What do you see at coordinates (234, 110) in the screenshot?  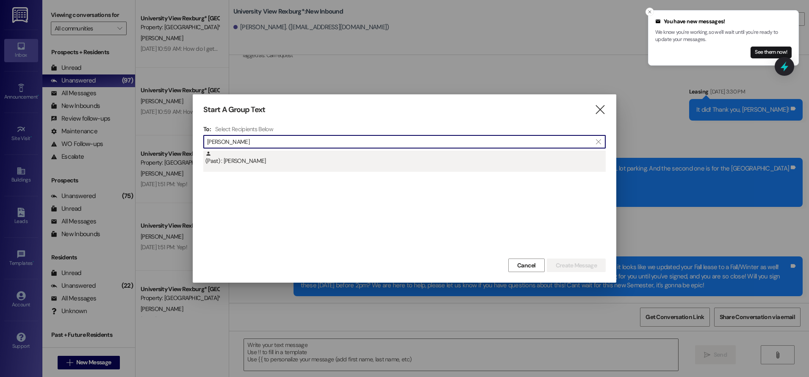 I see `h3: Start A Group Text` at bounding box center [234, 110].